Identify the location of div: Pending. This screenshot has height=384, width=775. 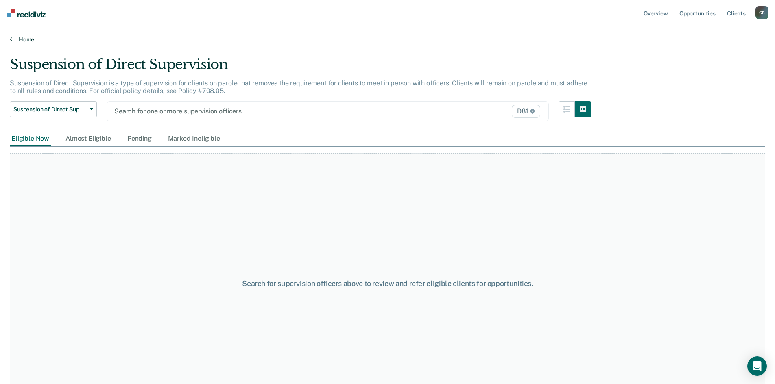
(139, 139).